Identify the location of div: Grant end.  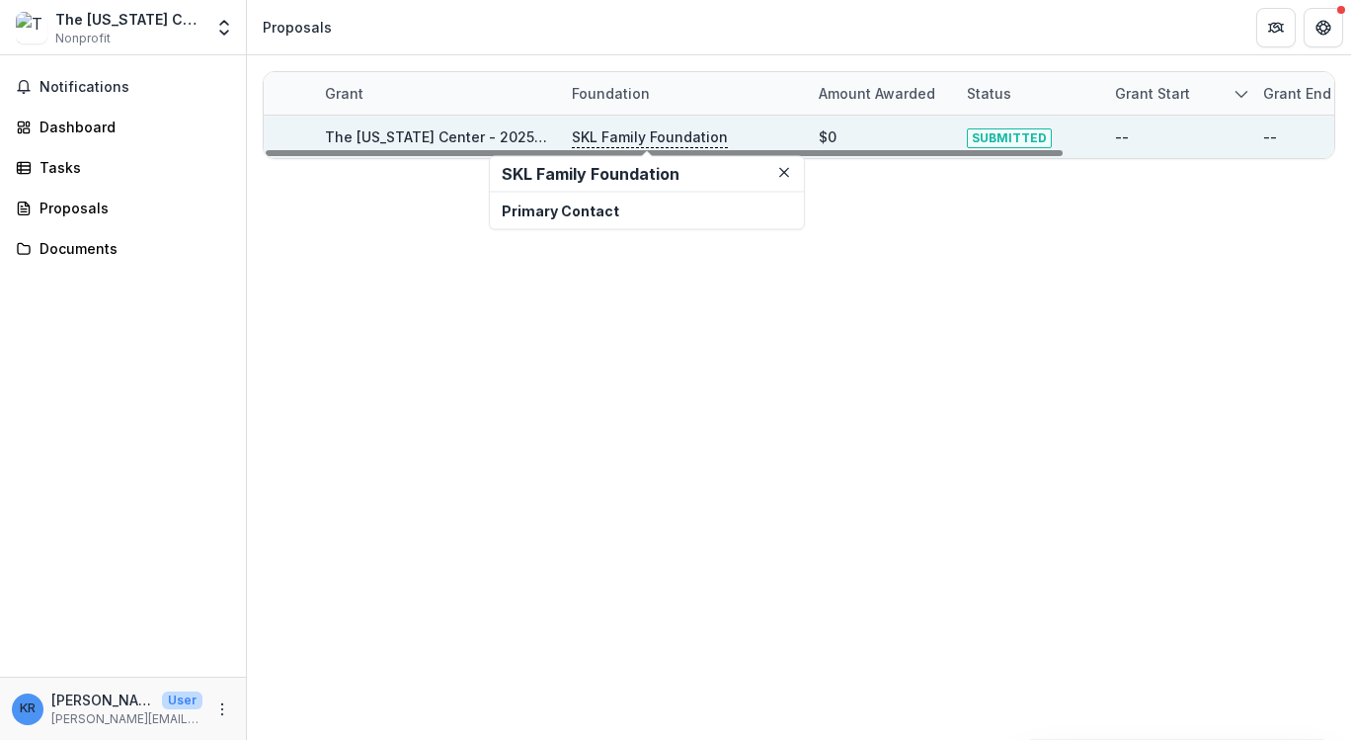
(1296, 93).